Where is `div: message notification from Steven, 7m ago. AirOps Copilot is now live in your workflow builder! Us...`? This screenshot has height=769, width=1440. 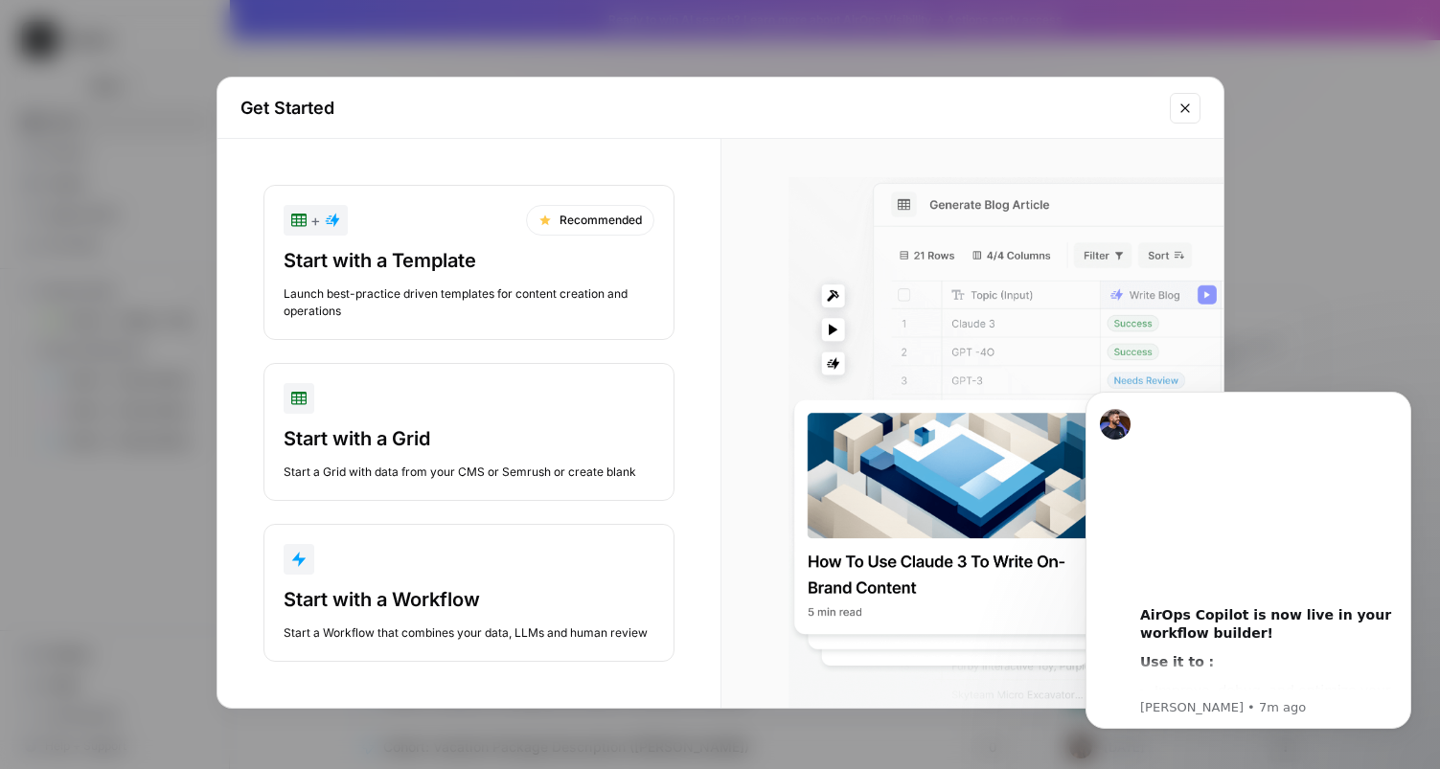 div: message notification from Steven, 7m ago. AirOps Copilot is now live in your workflow builder! Us... is located at coordinates (192, 193).